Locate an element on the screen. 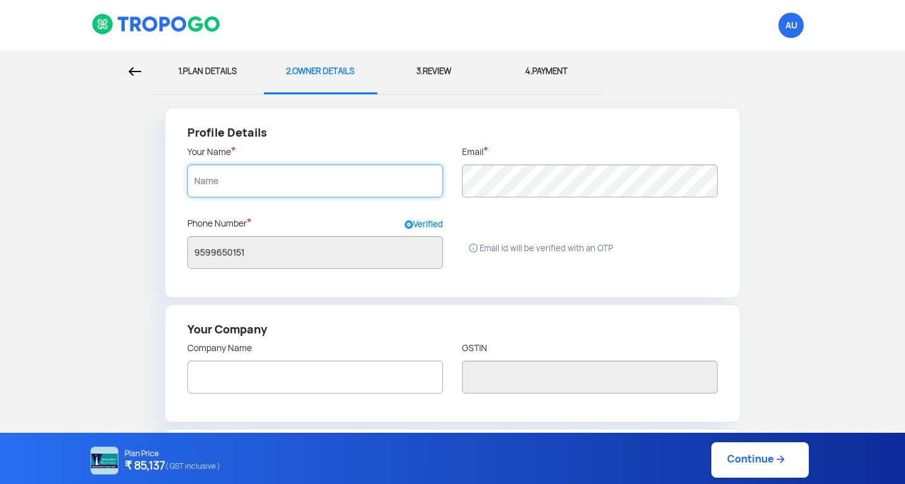  p: Email is located at coordinates (475, 151).